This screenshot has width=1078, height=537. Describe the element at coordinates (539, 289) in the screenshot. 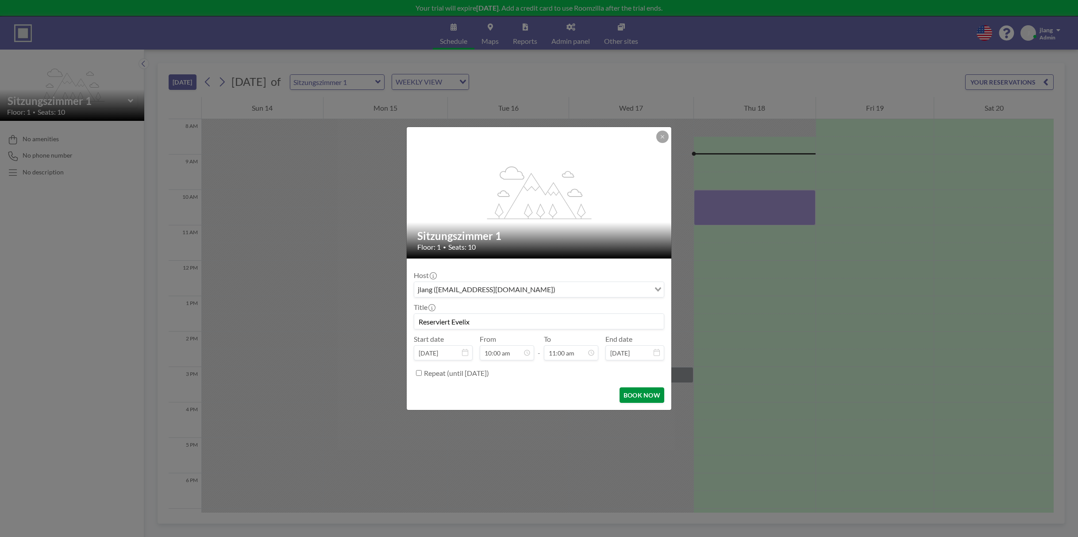

I see `div: Search for option` at that location.